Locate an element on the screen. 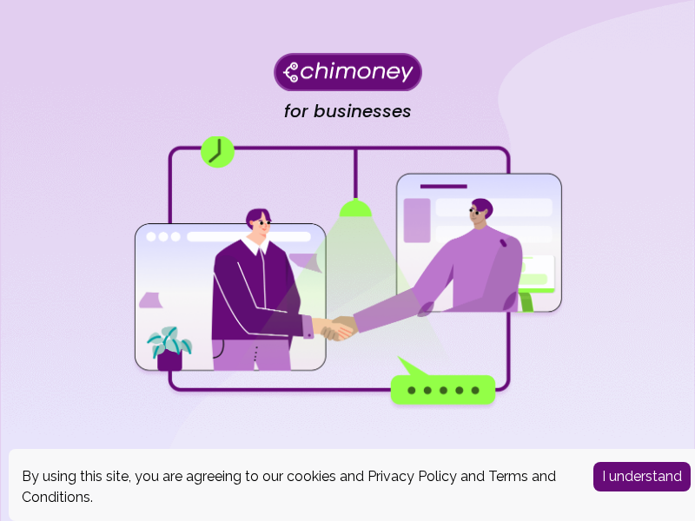  button: Accept cookies is located at coordinates (642, 477).